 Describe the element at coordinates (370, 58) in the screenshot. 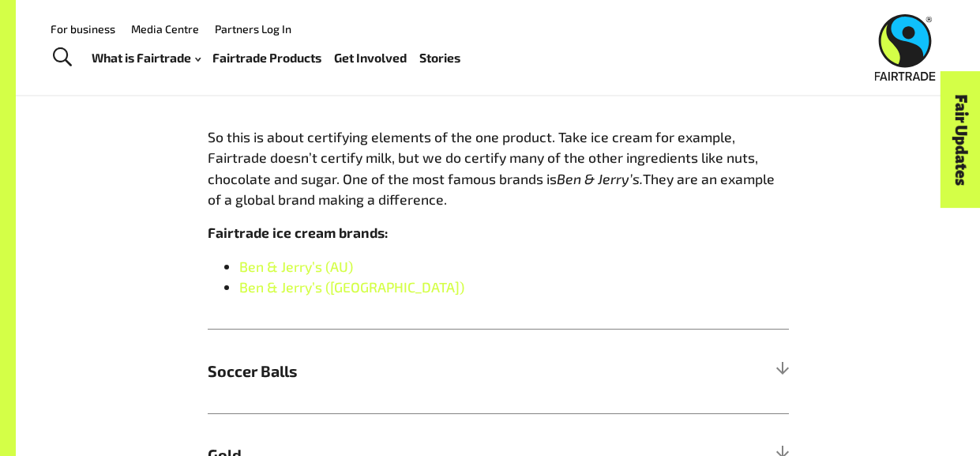

I see `a: Get Involved` at that location.